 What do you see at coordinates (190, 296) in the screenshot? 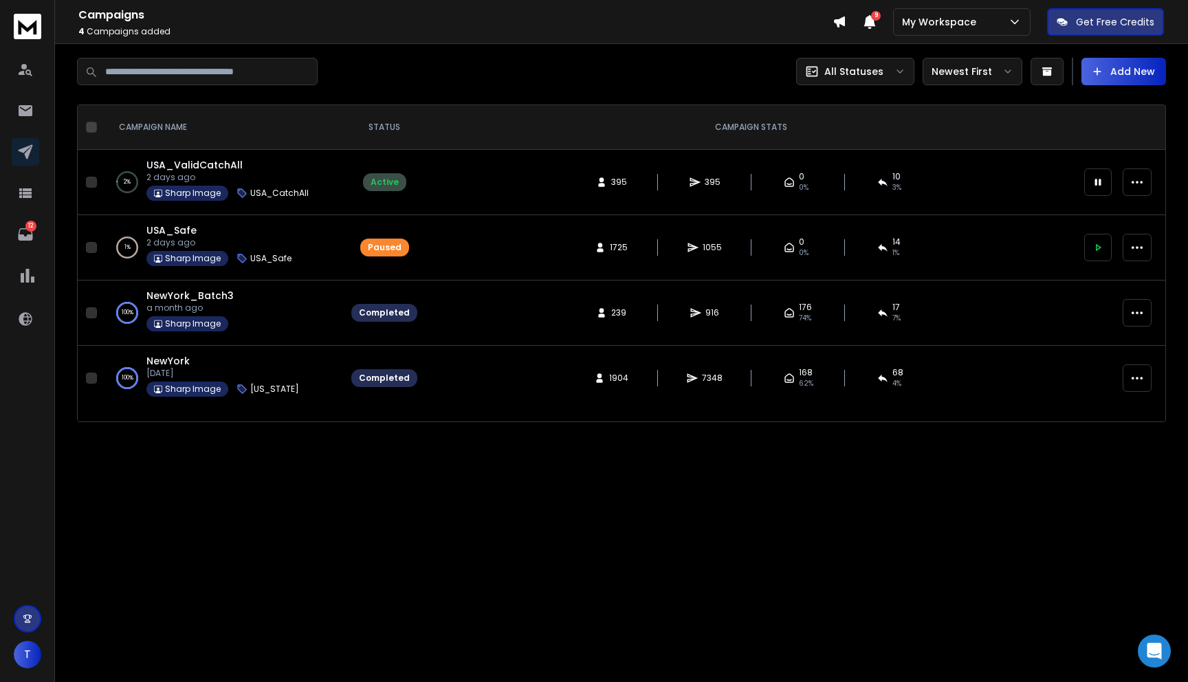
I see `span: NewYork_Batch3` at bounding box center [190, 296].